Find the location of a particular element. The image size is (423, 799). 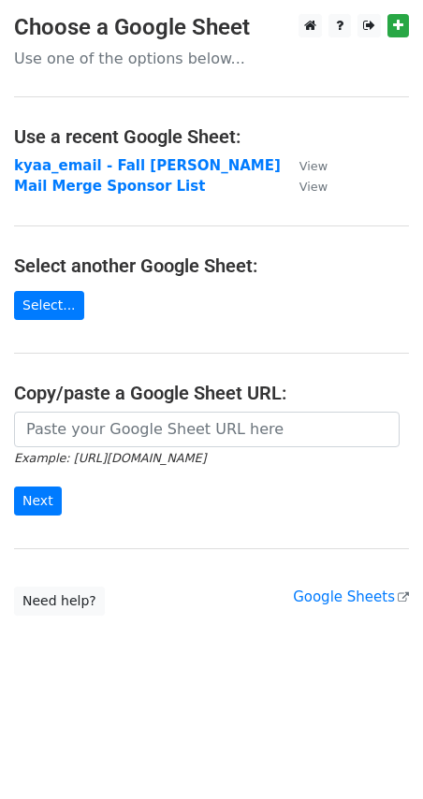

h3: Choose a Google Sheet is located at coordinates (211, 27).